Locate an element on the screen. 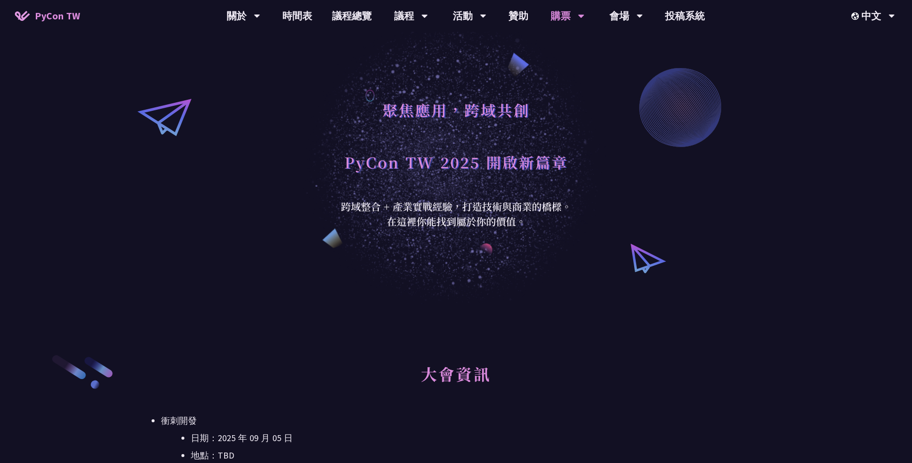 The height and width of the screenshot is (463, 912). li: 地點：TBD is located at coordinates (470, 456).